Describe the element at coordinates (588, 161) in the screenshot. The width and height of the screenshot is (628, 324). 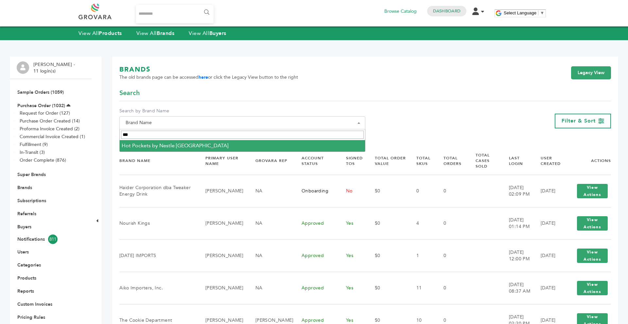
I see `th: Actions` at that location.